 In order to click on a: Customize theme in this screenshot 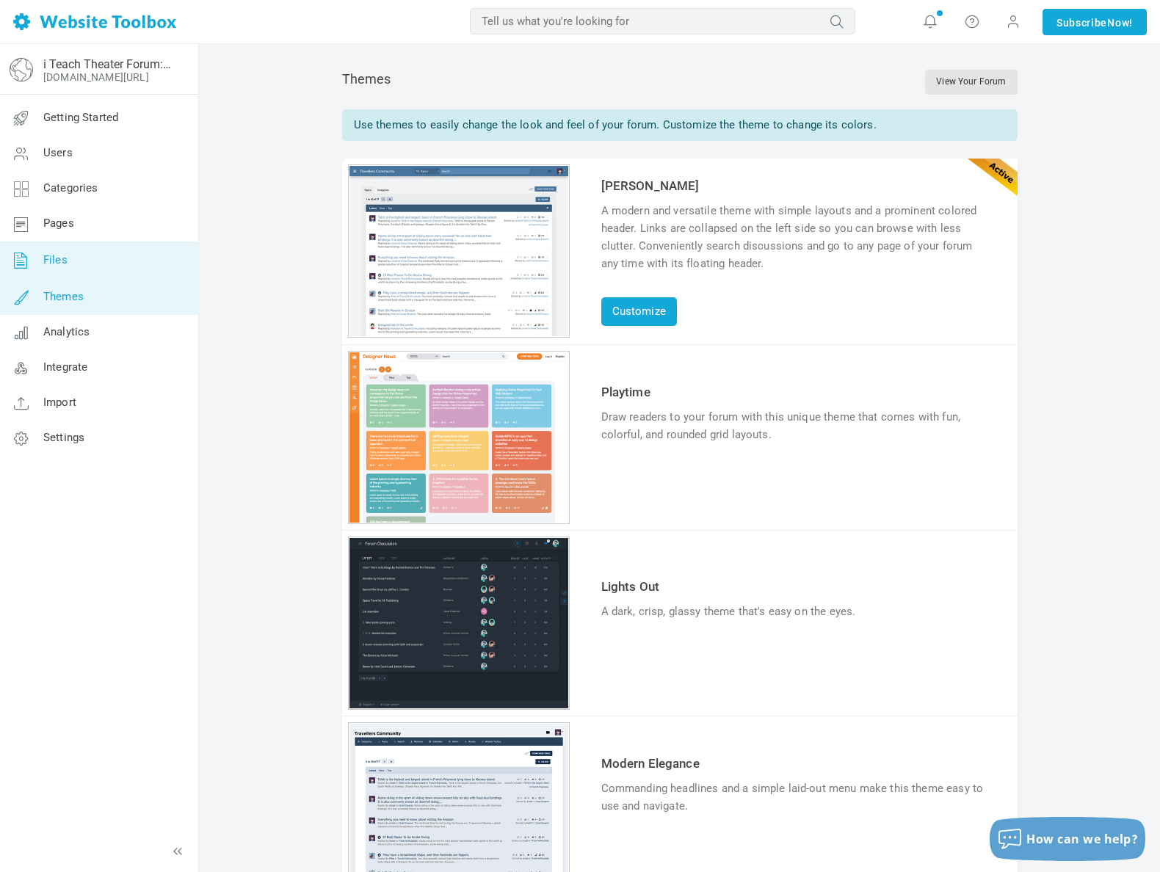, I will do `click(459, 333)`.